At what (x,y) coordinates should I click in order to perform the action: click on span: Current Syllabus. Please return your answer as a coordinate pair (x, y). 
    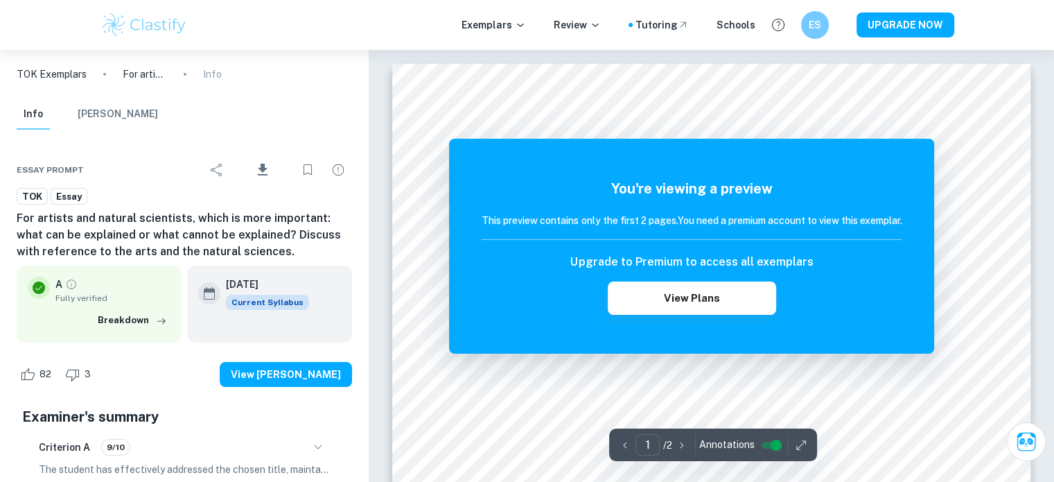
    Looking at the image, I should click on (267, 302).